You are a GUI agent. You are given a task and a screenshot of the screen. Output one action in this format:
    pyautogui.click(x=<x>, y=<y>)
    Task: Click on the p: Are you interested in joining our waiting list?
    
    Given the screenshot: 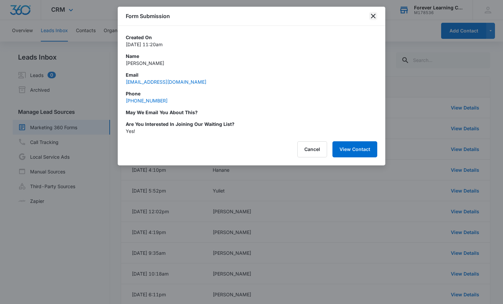 What is the action you would take?
    pyautogui.click(x=251, y=124)
    